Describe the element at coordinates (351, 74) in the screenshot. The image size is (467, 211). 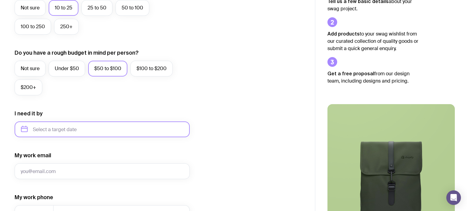
I see `strong: Get a free proposal` at that location.